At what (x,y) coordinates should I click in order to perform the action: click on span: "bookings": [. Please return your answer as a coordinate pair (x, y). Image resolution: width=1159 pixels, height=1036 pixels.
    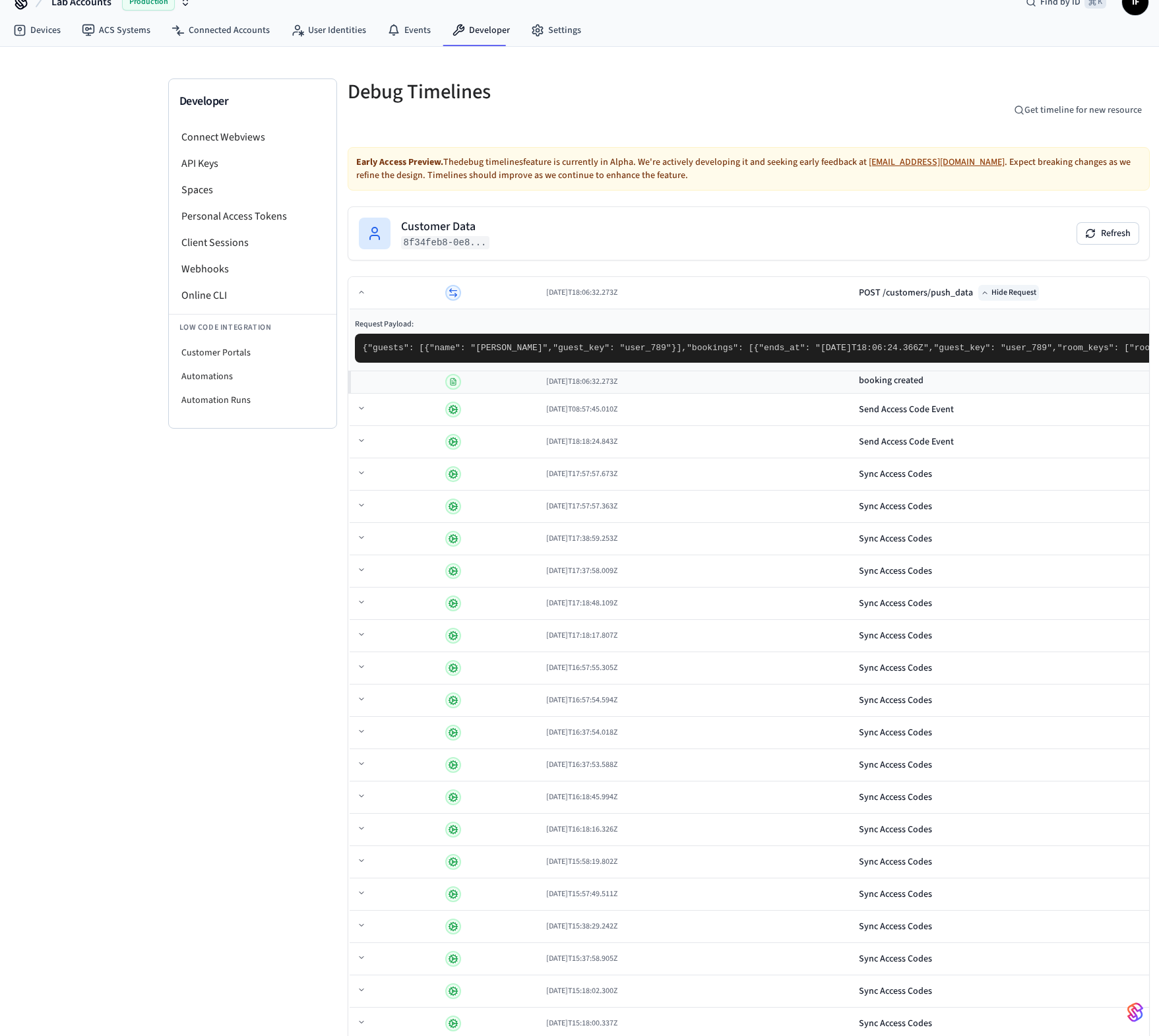
    Looking at the image, I should click on (720, 347).